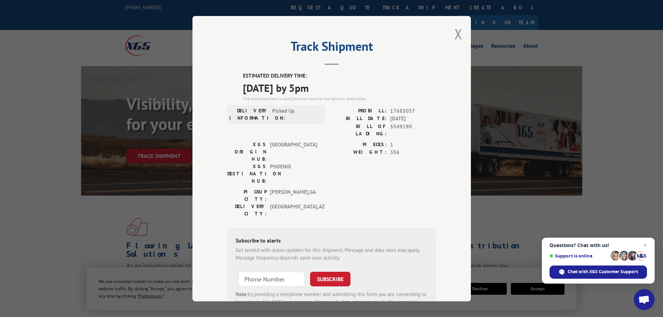 The height and width of the screenshot is (317, 663). Describe the element at coordinates (293, 173) in the screenshot. I see `span: PHOENIX` at that location.